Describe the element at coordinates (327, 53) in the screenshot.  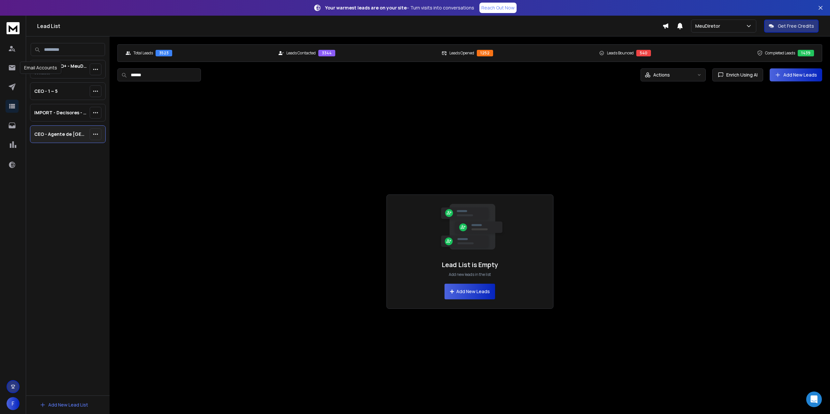
I see `div: 3344` at that location.